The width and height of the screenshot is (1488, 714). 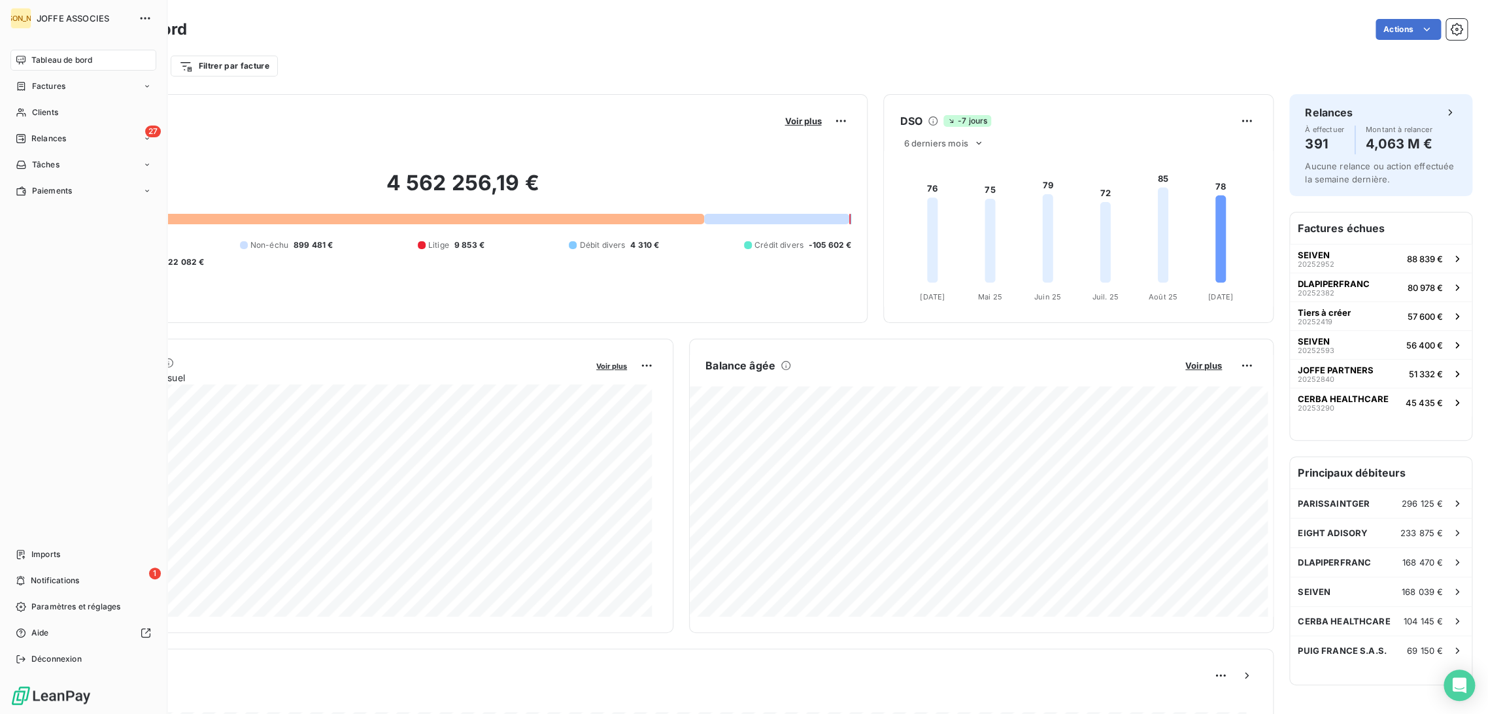 What do you see at coordinates (153, 131) in the screenshot?
I see `span: 27` at bounding box center [153, 131].